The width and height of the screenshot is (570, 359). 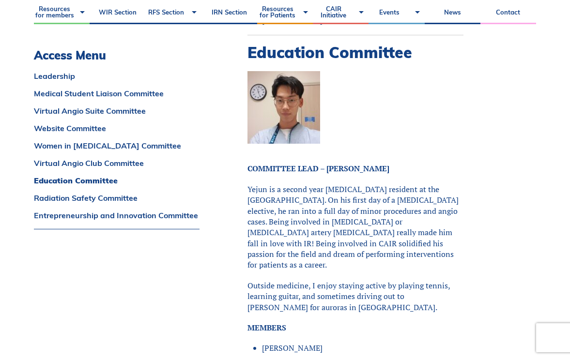 I want to click on a: Virtual Angio Club Committee, so click(x=117, y=163).